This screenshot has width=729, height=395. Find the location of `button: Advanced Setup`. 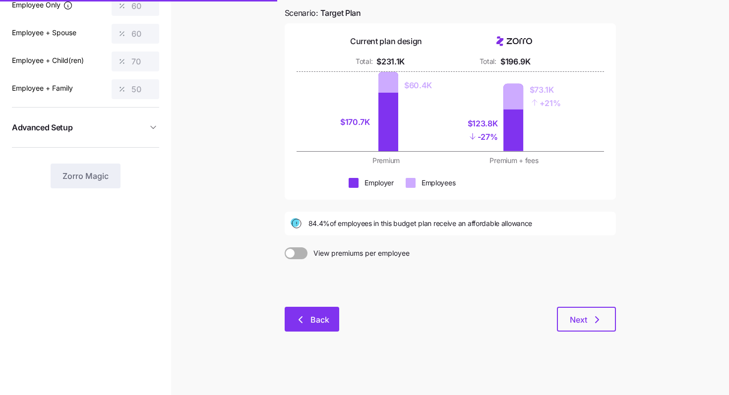

button: Advanced Setup is located at coordinates (85, 127).